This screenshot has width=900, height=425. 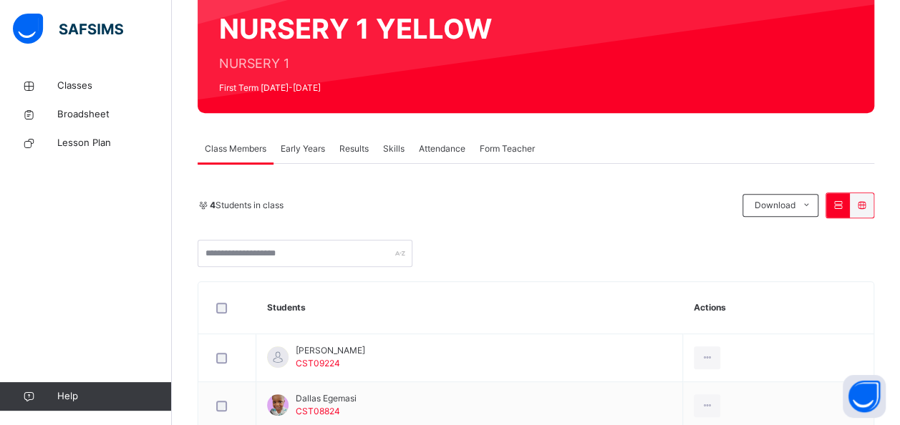 What do you see at coordinates (326, 399) in the screenshot?
I see `span: Dallas Egemasi` at bounding box center [326, 399].